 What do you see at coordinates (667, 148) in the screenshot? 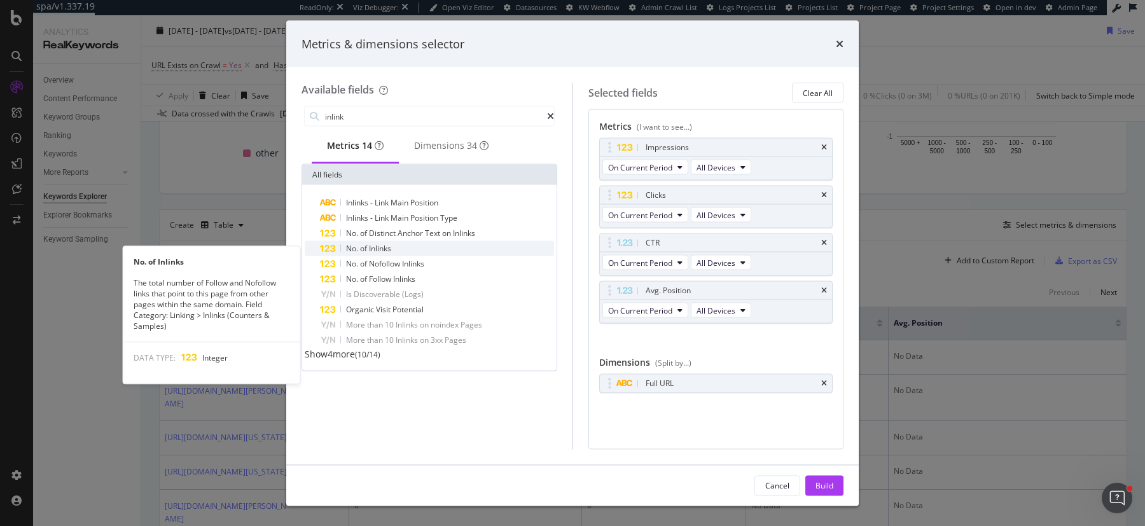
I see `div: Impressions` at bounding box center [667, 148].